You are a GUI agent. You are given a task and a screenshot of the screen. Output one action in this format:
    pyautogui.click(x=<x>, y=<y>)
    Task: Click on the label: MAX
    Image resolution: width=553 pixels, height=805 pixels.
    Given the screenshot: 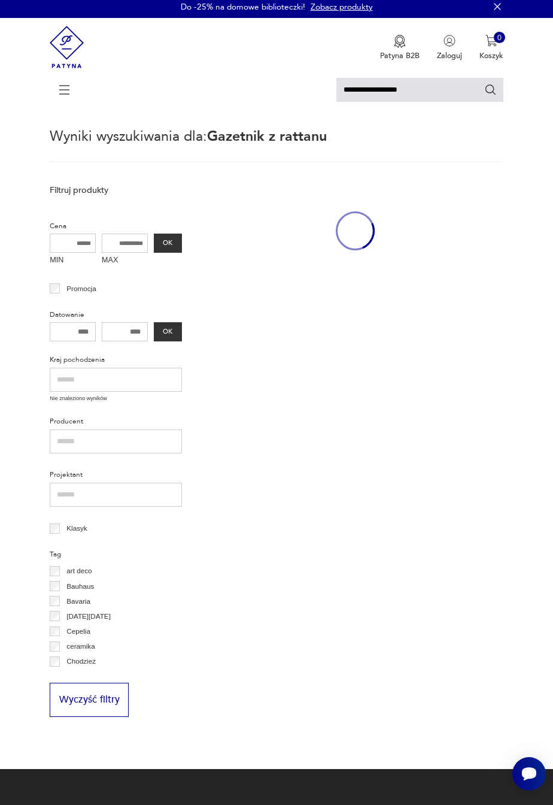 What is the action you would take?
    pyautogui.click(x=125, y=261)
    